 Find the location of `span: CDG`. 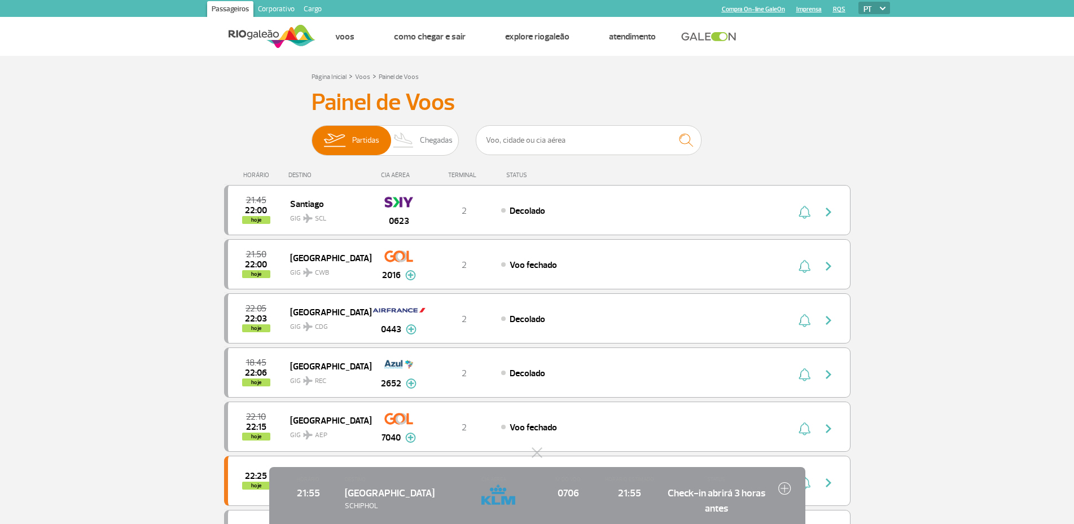

span: CDG is located at coordinates (321, 327).